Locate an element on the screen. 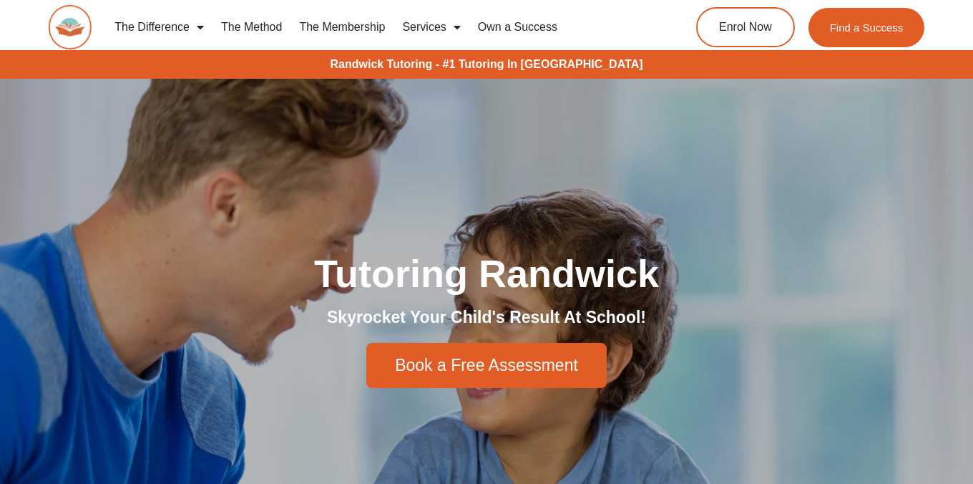  a: Book a Free Assessment is located at coordinates (486, 365).